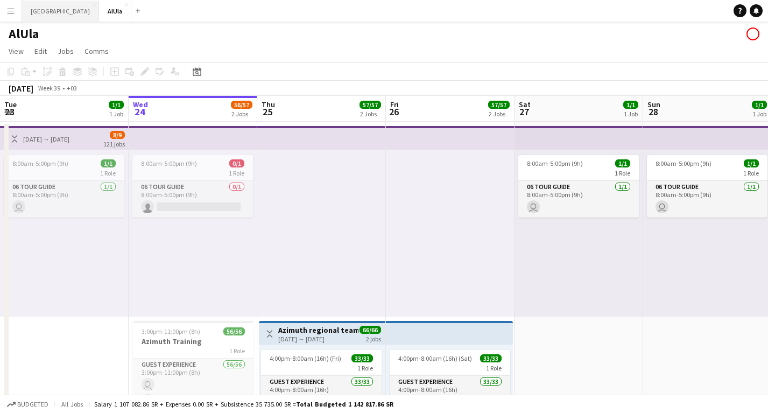  I want to click on span: Thu, so click(268, 104).